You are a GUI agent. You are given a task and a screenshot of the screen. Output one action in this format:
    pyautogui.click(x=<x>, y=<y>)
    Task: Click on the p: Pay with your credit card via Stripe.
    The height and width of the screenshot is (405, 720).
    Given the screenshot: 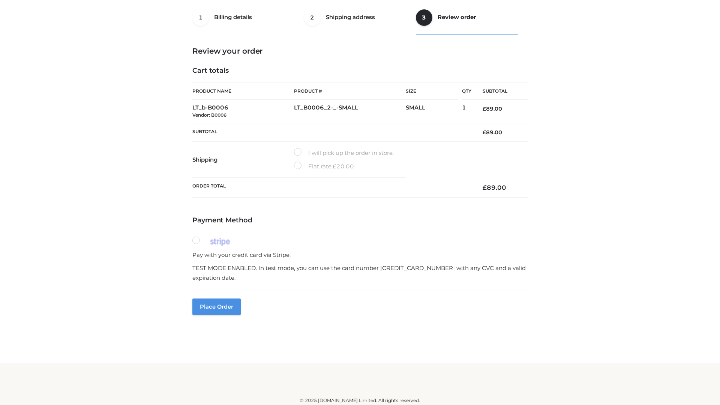 What is the action you would take?
    pyautogui.click(x=360, y=255)
    